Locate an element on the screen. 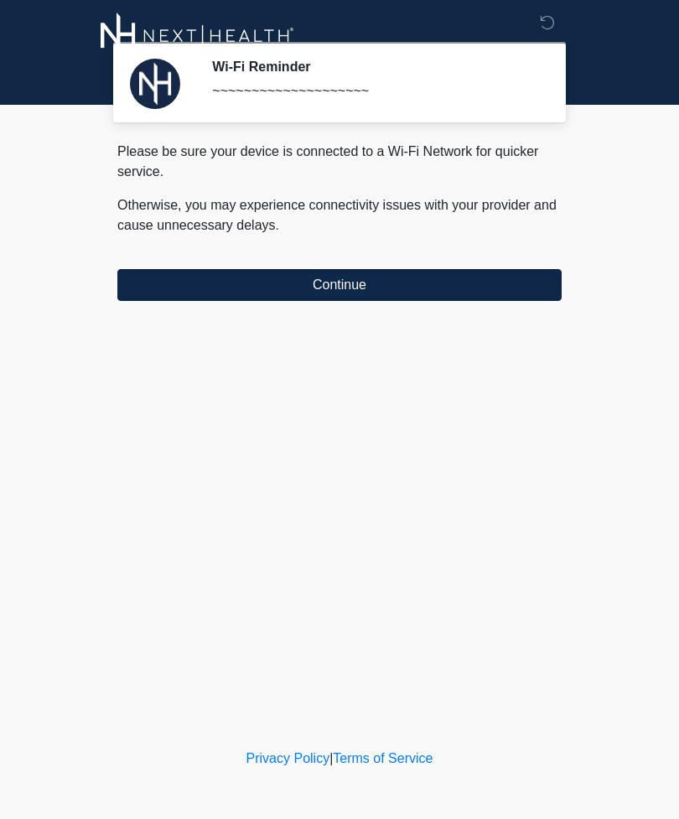  p: Otherwise, you may experience connectivity issues with your provider and cause unnecessary delays is located at coordinates (340, 216).